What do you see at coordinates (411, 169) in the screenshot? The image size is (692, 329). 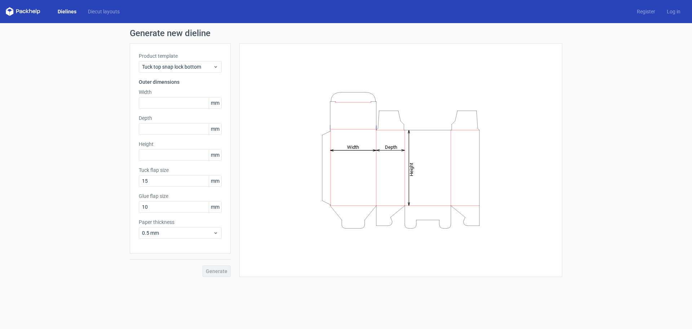 I see `tspan: Height` at bounding box center [411, 169].